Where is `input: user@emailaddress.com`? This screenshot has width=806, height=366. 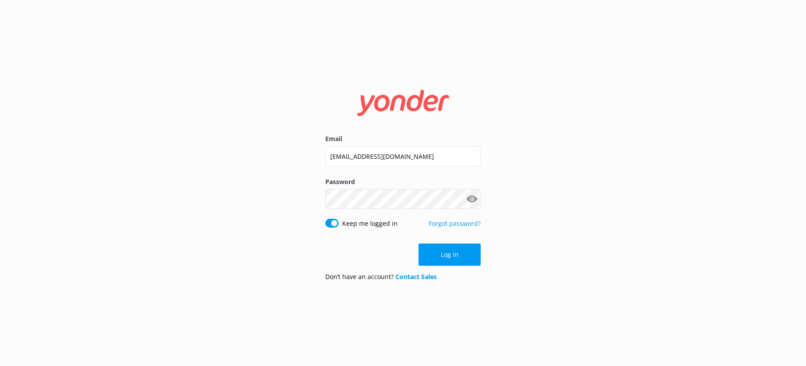
input: user@emailaddress.com is located at coordinates (403, 156).